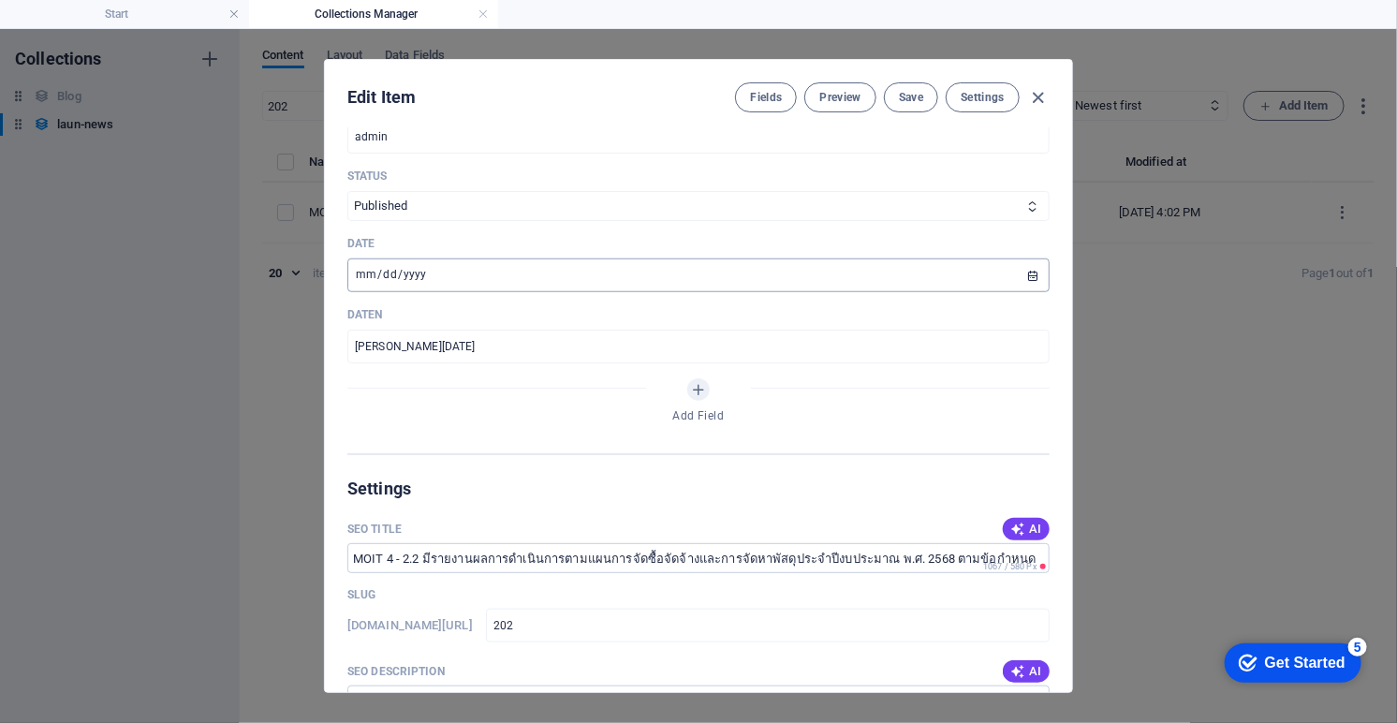  I want to click on span: Save, so click(911, 97).